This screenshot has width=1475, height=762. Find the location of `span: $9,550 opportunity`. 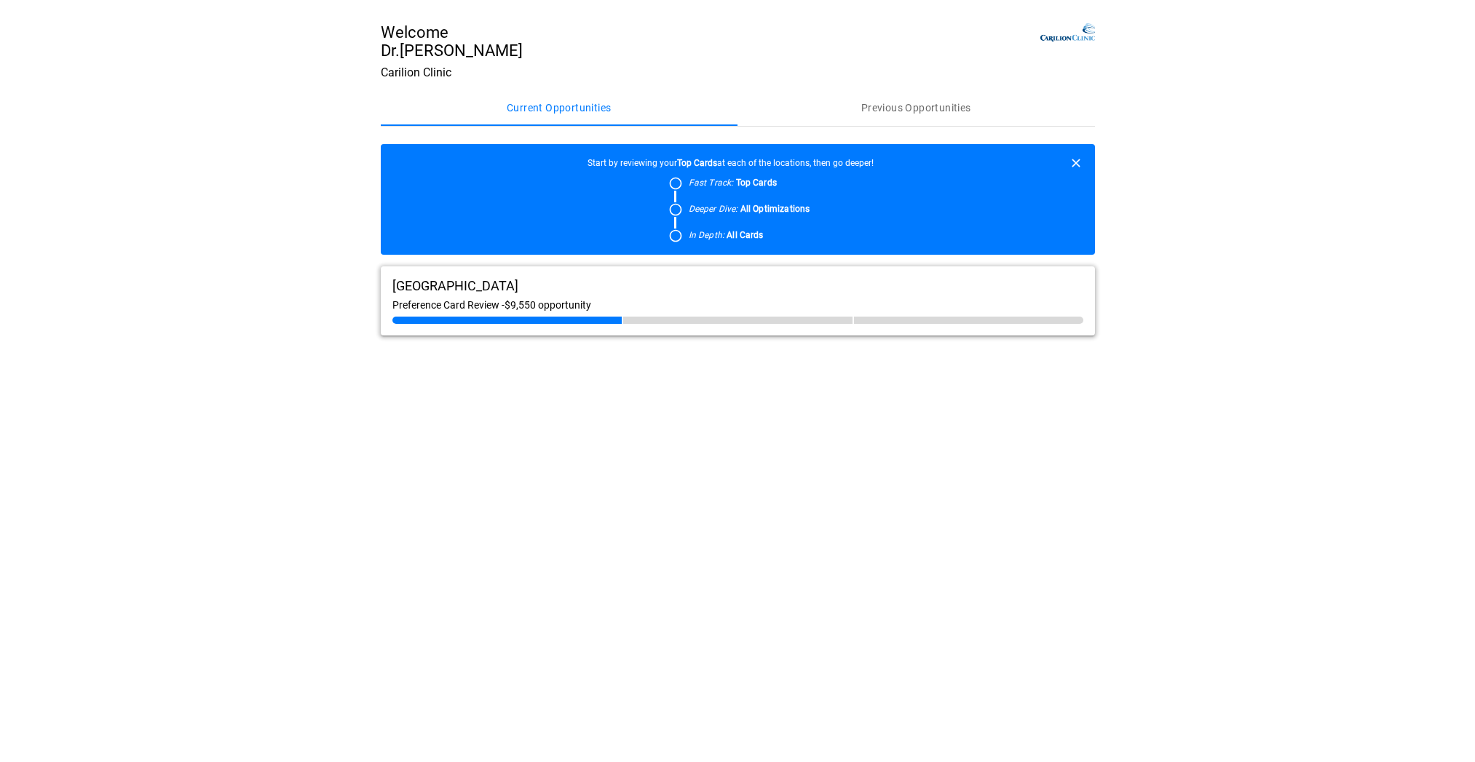

span: $9,550 opportunity is located at coordinates (548, 305).